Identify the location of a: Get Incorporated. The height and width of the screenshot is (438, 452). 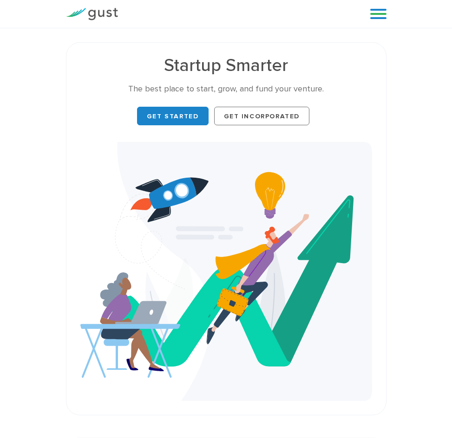
(262, 116).